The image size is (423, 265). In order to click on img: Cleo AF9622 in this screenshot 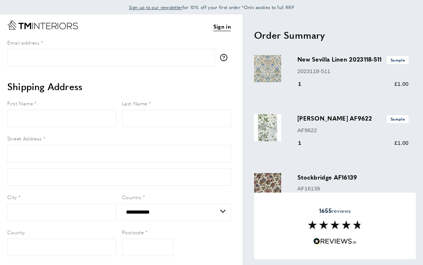, I will do `click(268, 127)`.